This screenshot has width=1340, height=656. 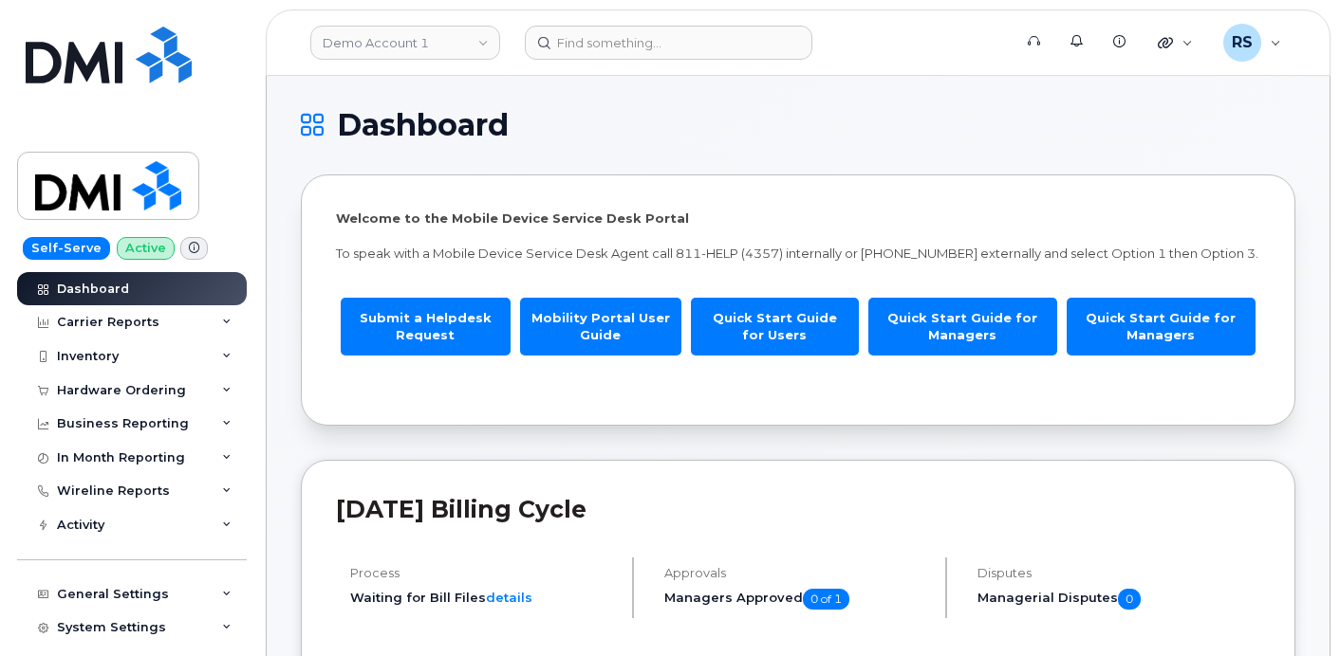 What do you see at coordinates (797, 573) in the screenshot?
I see `h4: Approvals` at bounding box center [797, 573].